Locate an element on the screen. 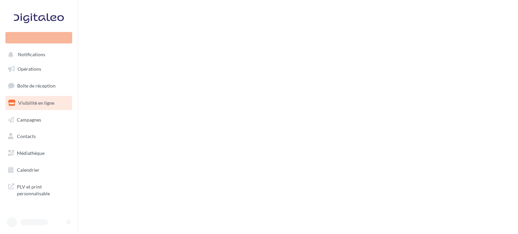  span: Médiathèque is located at coordinates (31, 153).